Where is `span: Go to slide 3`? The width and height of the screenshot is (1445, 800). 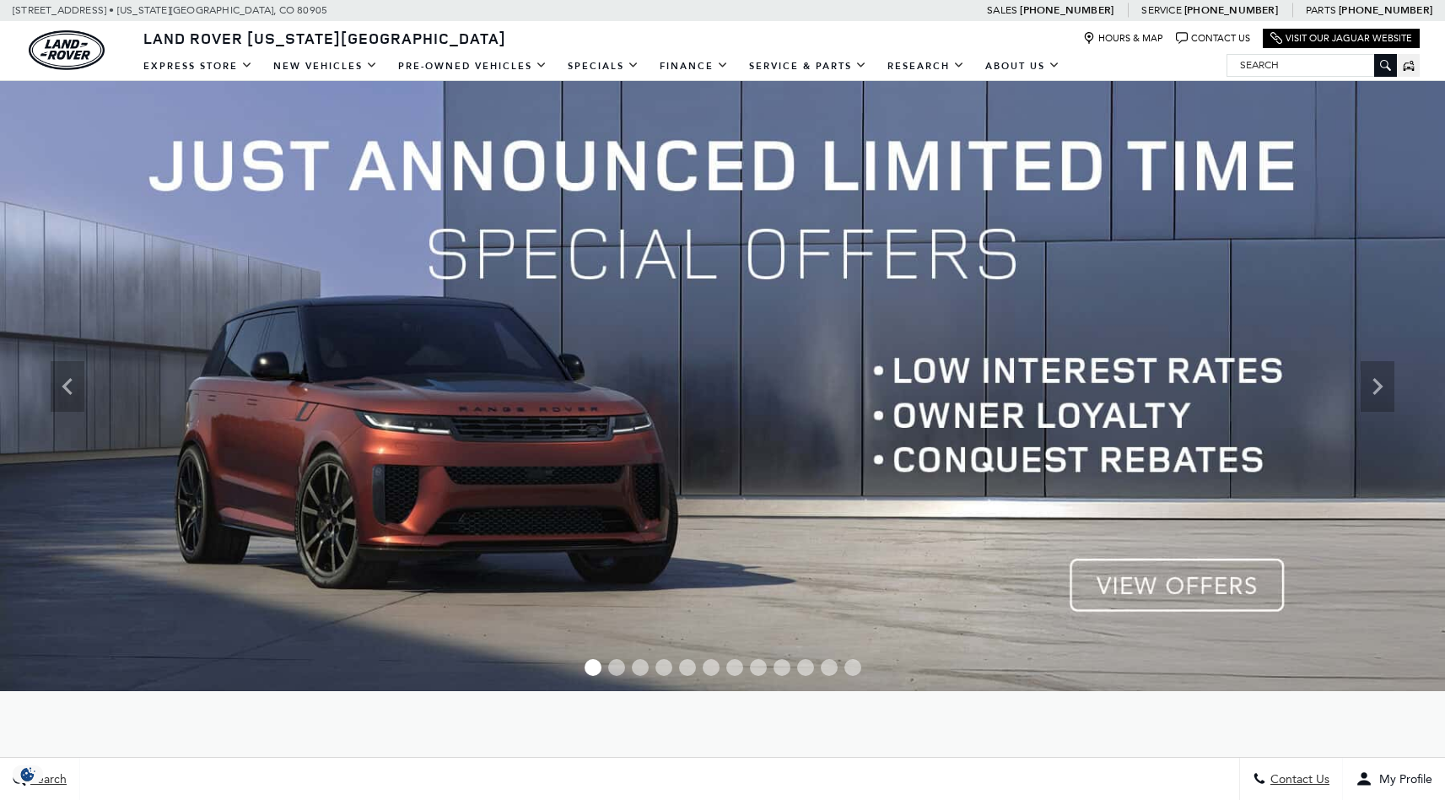 span: Go to slide 3 is located at coordinates (640, 667).